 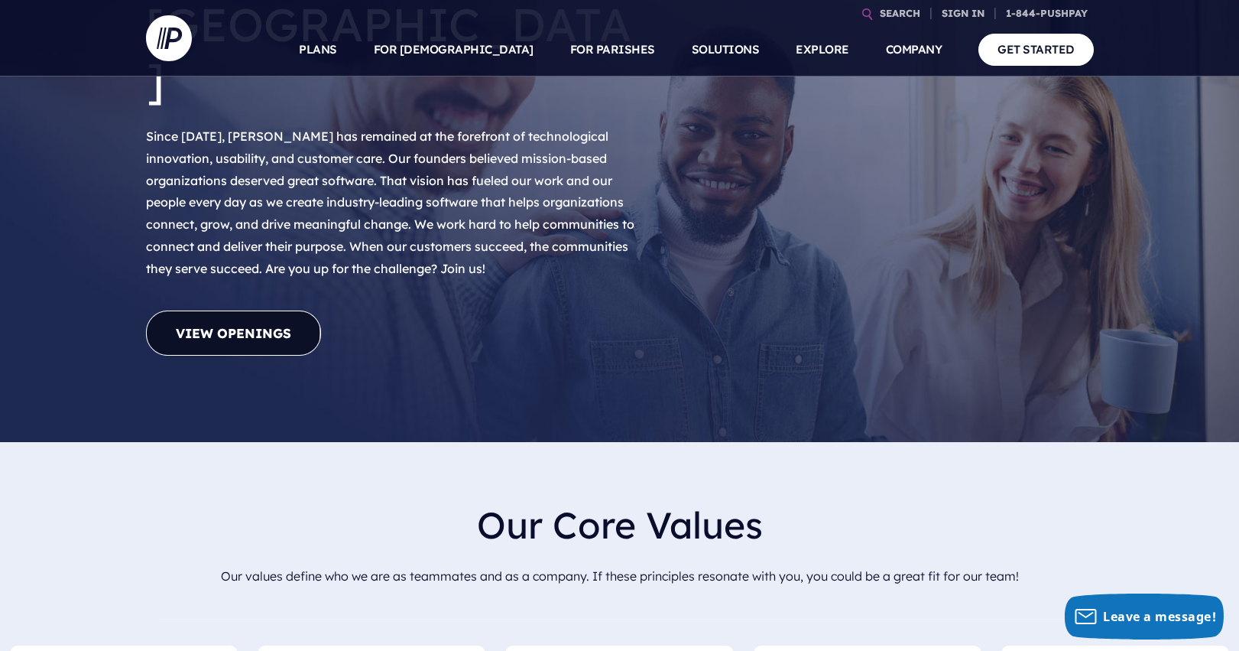 What do you see at coordinates (620, 524) in the screenshot?
I see `h2: Our Core Values` at bounding box center [620, 524].